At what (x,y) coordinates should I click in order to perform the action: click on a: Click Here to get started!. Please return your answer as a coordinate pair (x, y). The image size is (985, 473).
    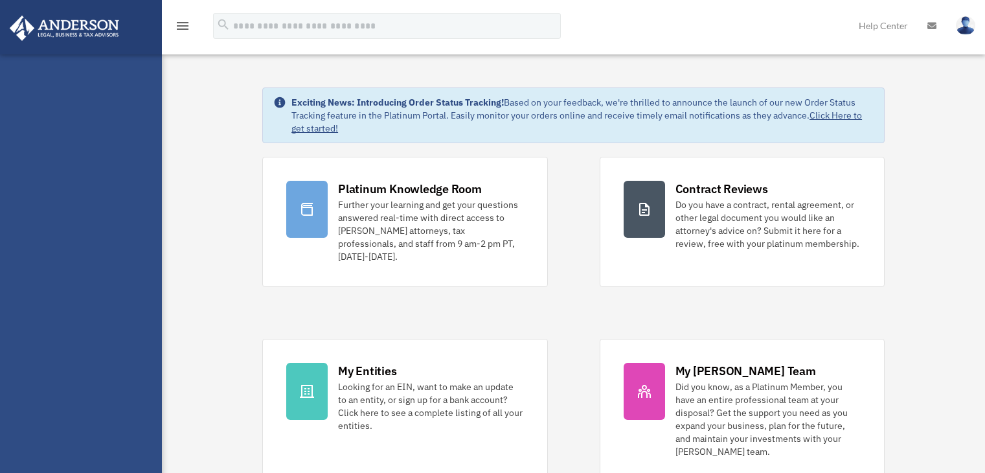
    Looking at the image, I should click on (577, 122).